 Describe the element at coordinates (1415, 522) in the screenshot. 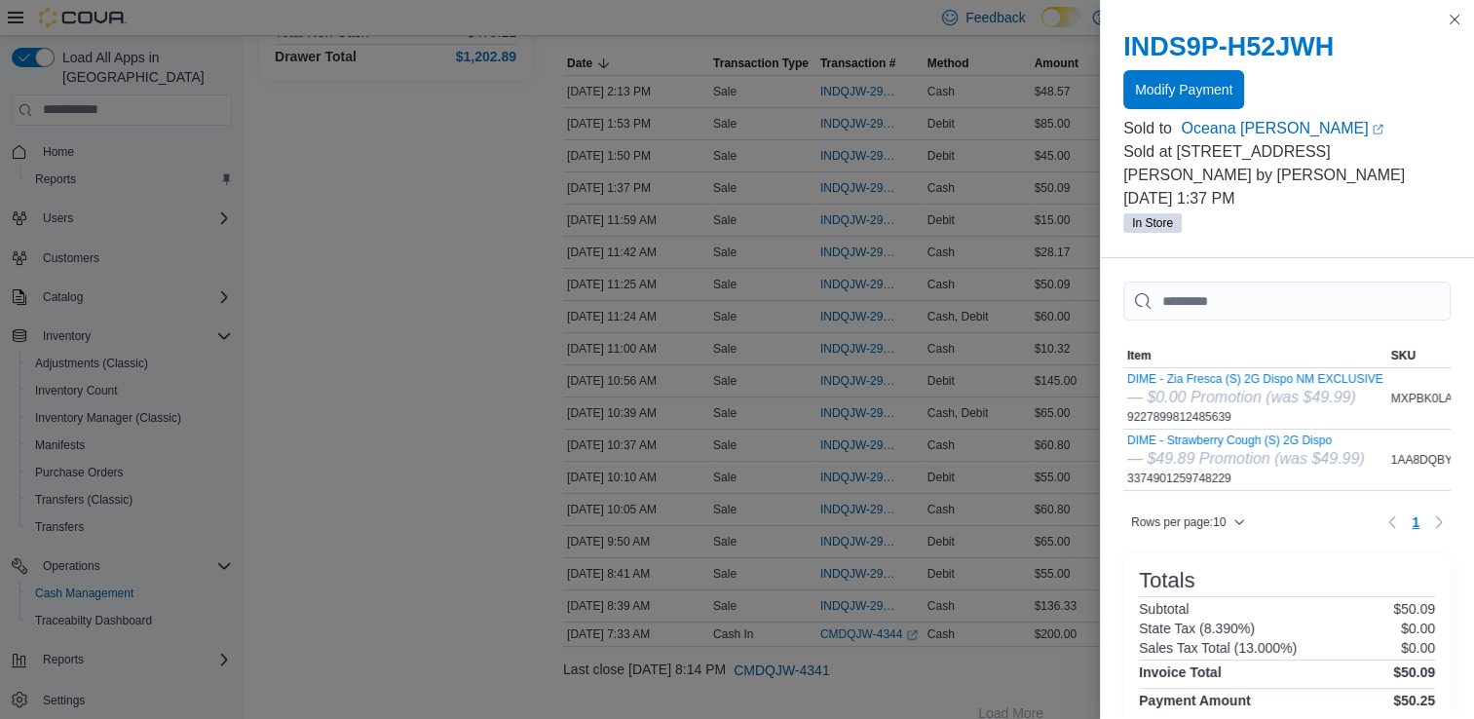

I see `ul: Pagination for table: MemoryTable from EuiInMemoryTable` at that location.